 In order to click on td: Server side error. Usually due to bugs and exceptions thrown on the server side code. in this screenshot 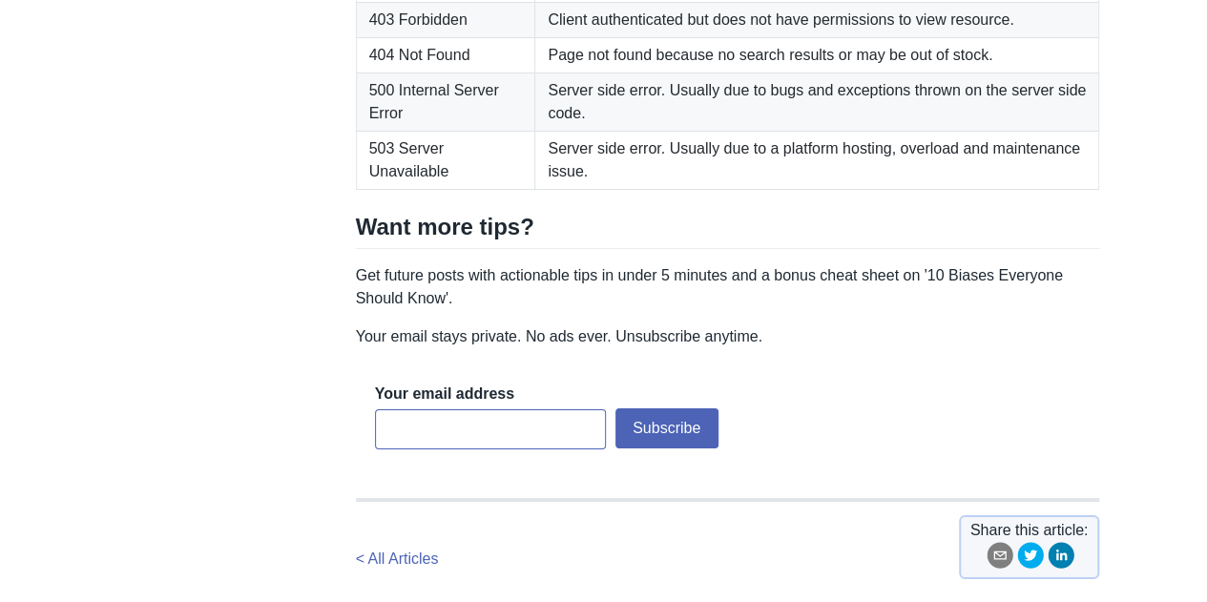, I will do `click(817, 102)`.